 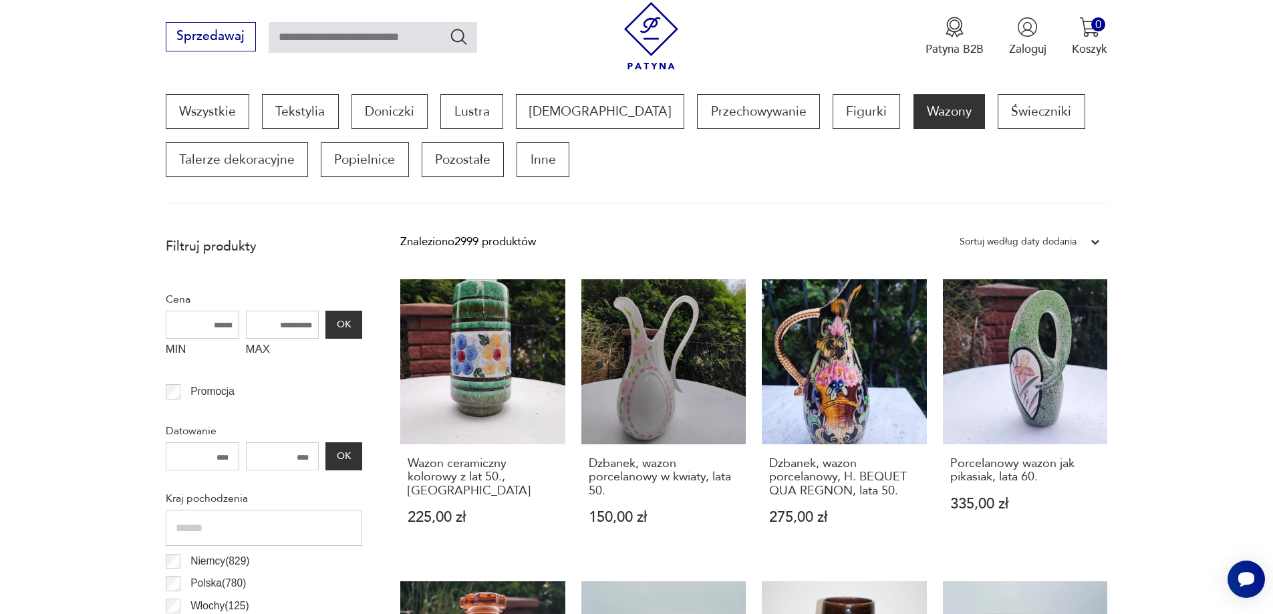 What do you see at coordinates (462, 160) in the screenshot?
I see `p: Pozostałe` at bounding box center [462, 160].